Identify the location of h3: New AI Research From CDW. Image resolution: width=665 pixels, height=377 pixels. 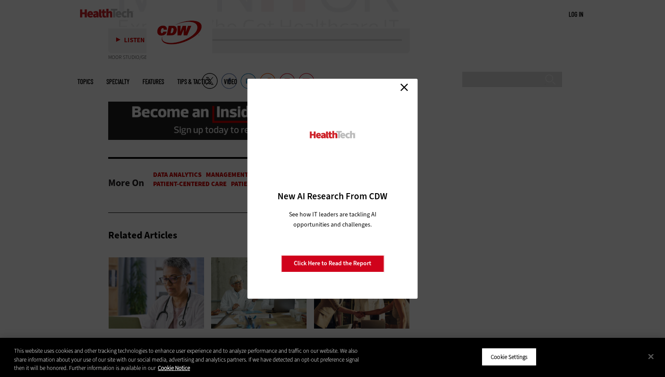
(332, 196).